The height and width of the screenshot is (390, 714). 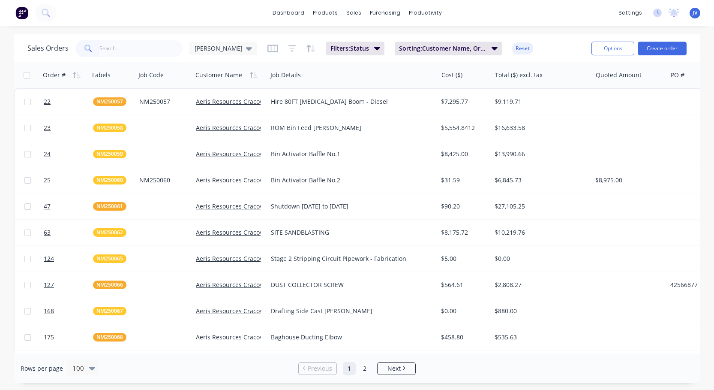 I want to click on button: Sorting:Customer Name, Order #, so click(x=449, y=48).